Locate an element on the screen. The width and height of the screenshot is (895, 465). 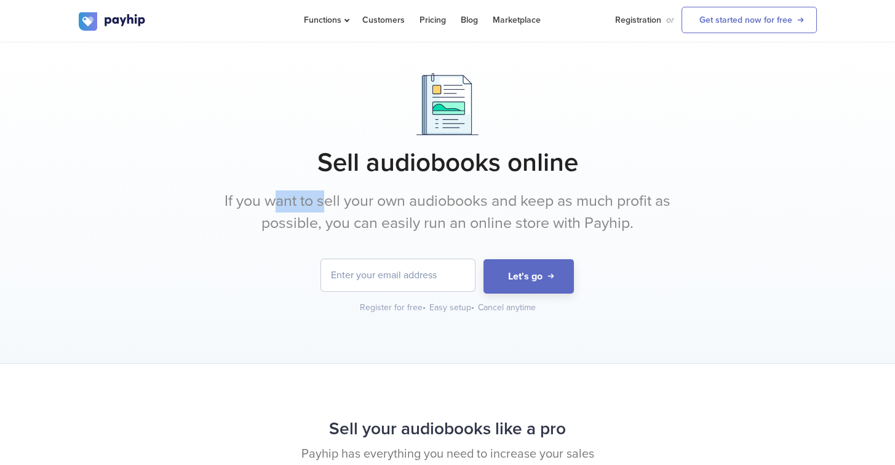
a: Get started now for free is located at coordinates (749, 20).